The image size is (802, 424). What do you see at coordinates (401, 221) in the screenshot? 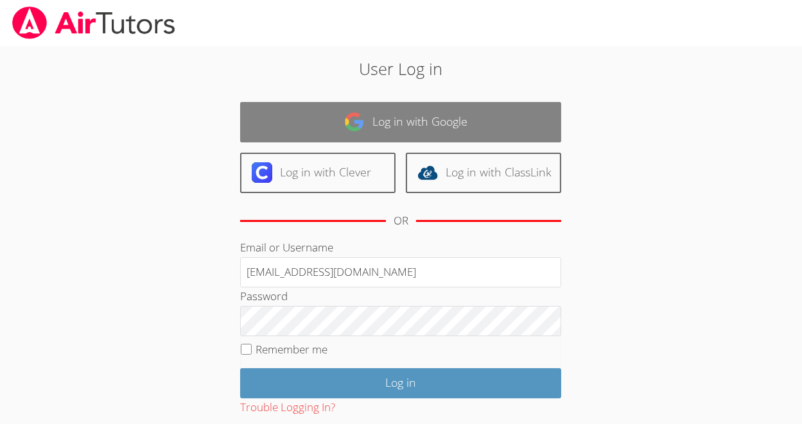
I see `div: OR` at bounding box center [401, 221].